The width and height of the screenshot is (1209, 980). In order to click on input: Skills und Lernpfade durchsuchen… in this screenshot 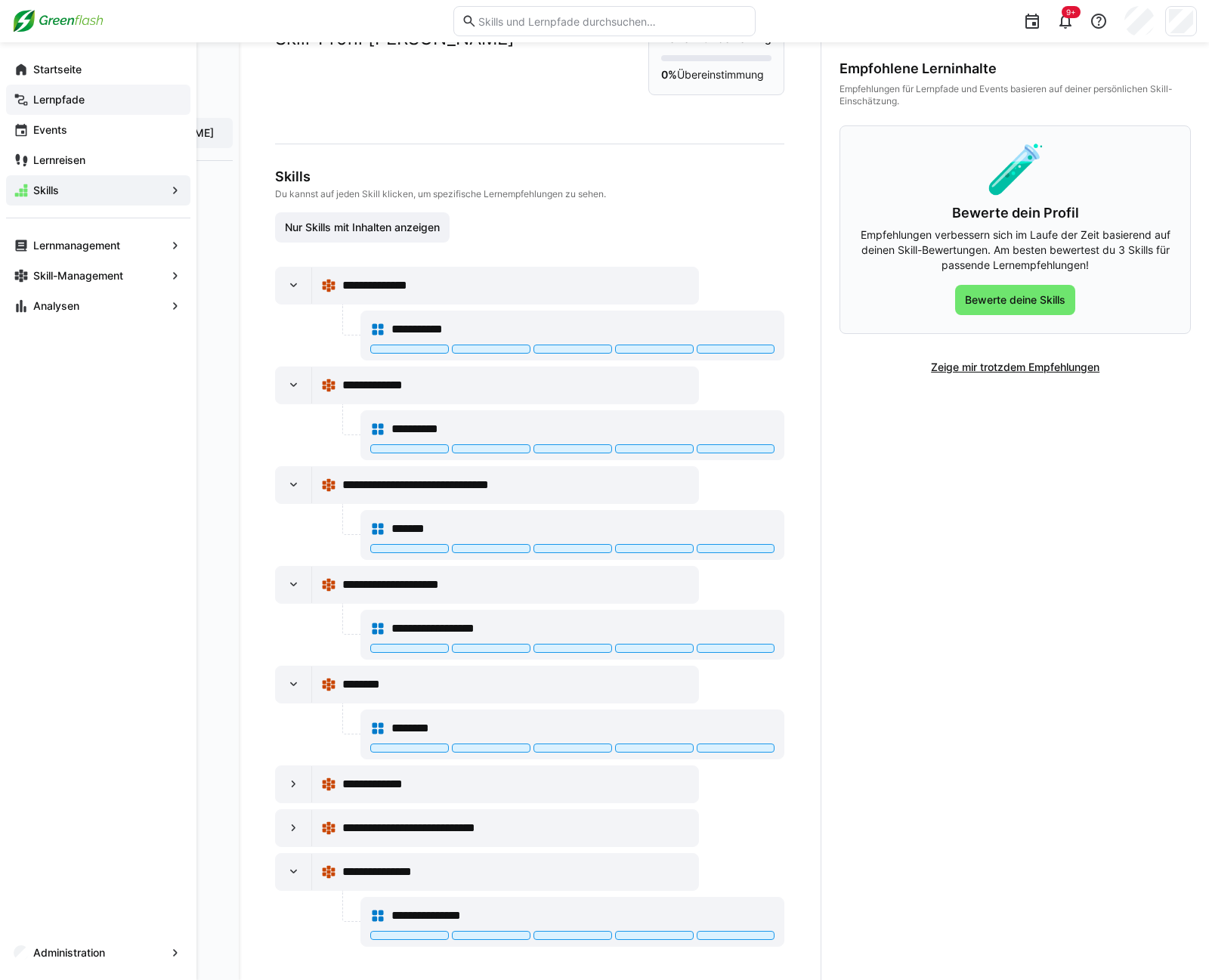, I will do `click(612, 21)`.